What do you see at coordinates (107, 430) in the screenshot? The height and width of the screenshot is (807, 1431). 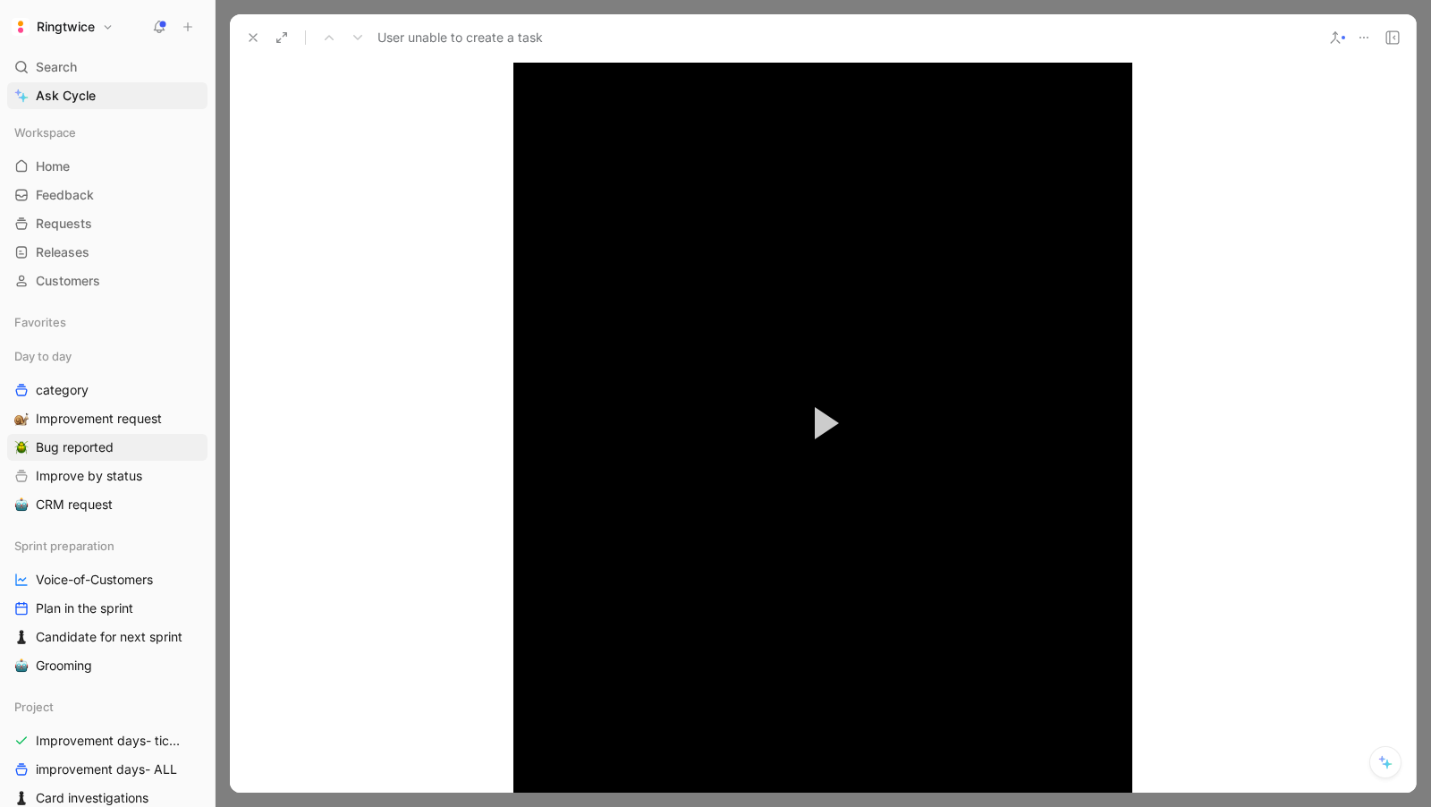 I see `div: Day to daycategory🐌Improvement request🪲Bug reportedImprove by status🤖CRM request` at bounding box center [107, 430].